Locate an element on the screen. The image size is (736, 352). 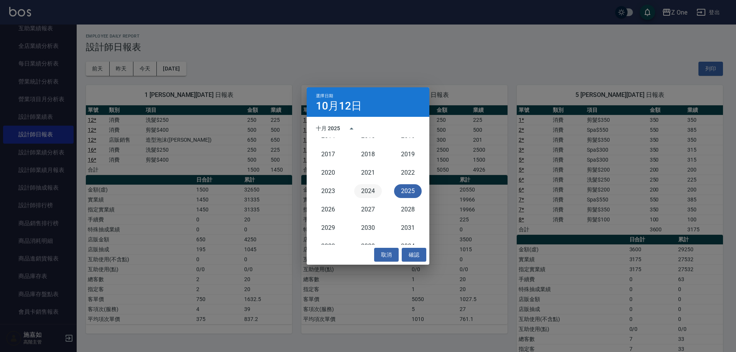
button: 2031 is located at coordinates (408, 228).